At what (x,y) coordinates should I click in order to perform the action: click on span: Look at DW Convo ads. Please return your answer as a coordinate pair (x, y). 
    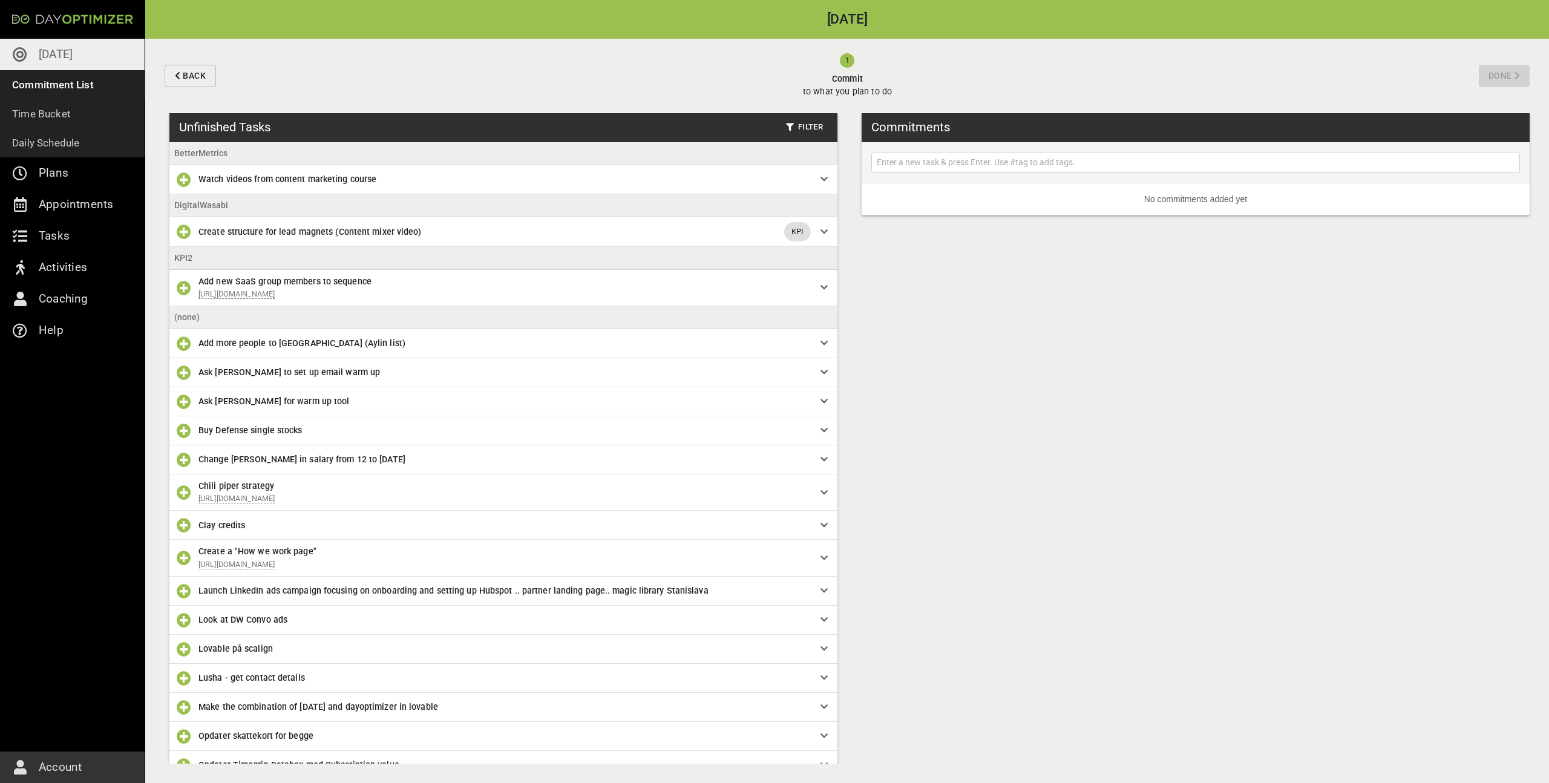
    Looking at the image, I should click on (243, 620).